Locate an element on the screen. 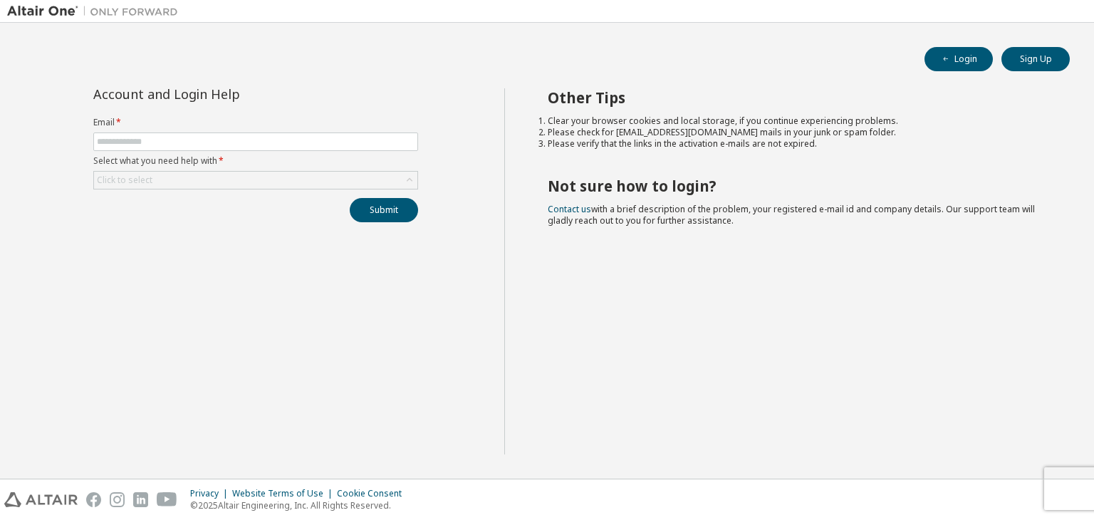 This screenshot has width=1094, height=520. img: altair_logo.svg is located at coordinates (41, 499).